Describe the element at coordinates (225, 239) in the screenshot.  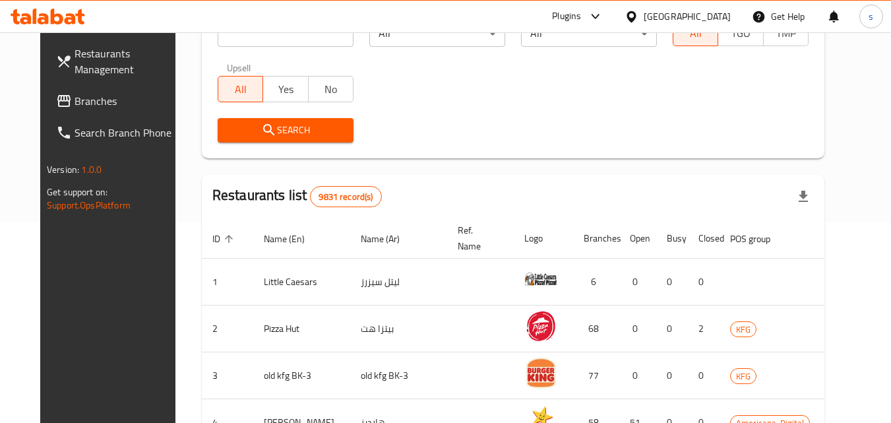
I see `span: ID` at that location.